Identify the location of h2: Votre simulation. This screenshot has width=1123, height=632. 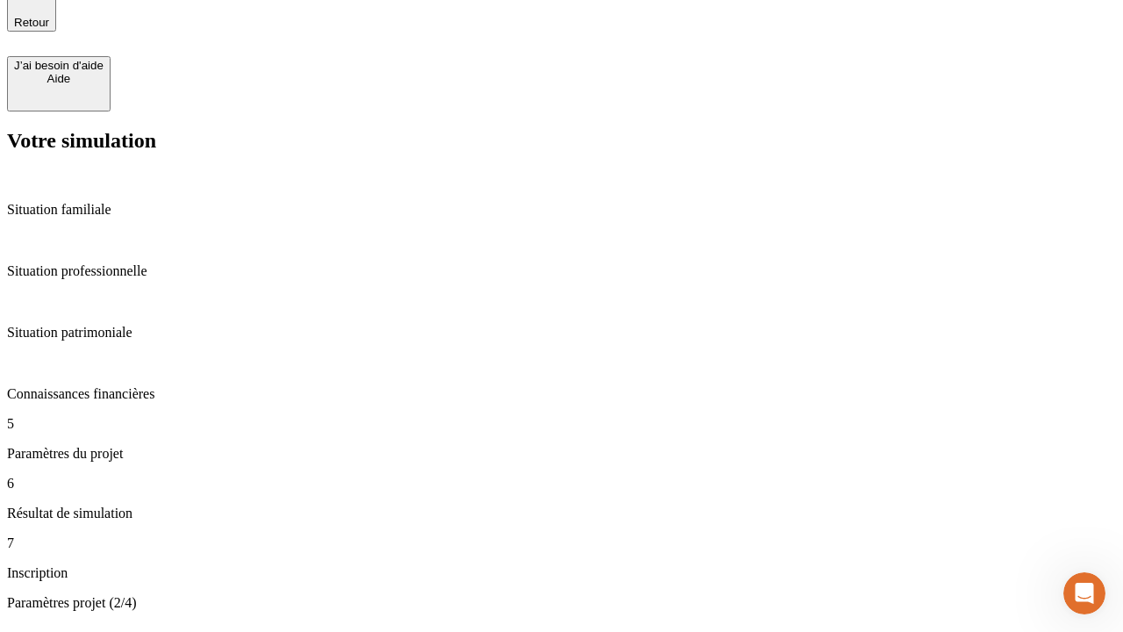
(562, 140).